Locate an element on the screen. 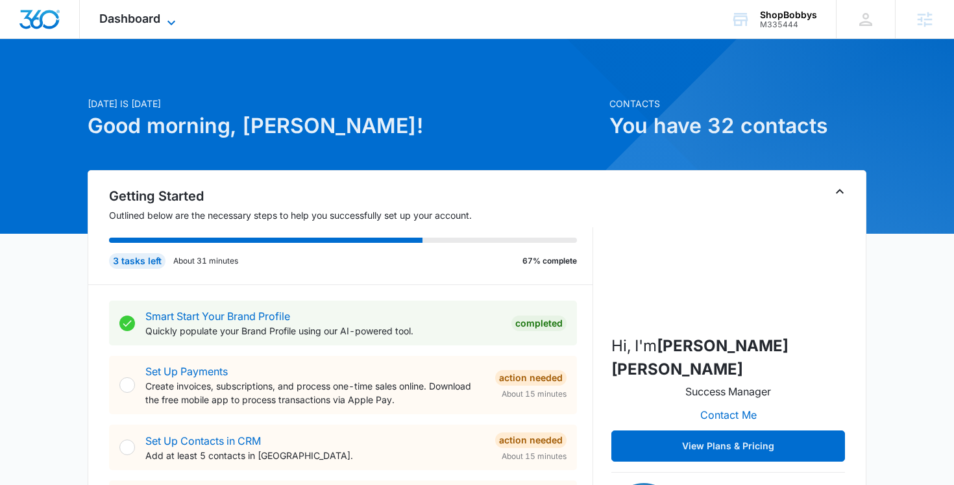  p: Success Manager is located at coordinates (728, 391).